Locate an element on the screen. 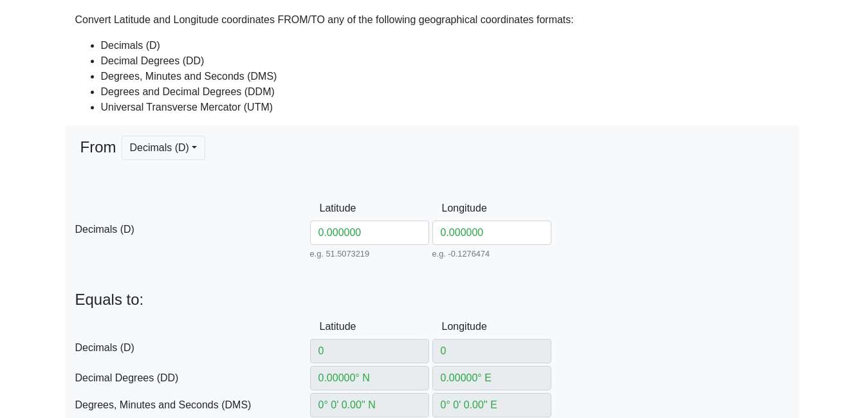 The height and width of the screenshot is (418, 864). span: Decimal Degrees (DD) is located at coordinates (192, 378).